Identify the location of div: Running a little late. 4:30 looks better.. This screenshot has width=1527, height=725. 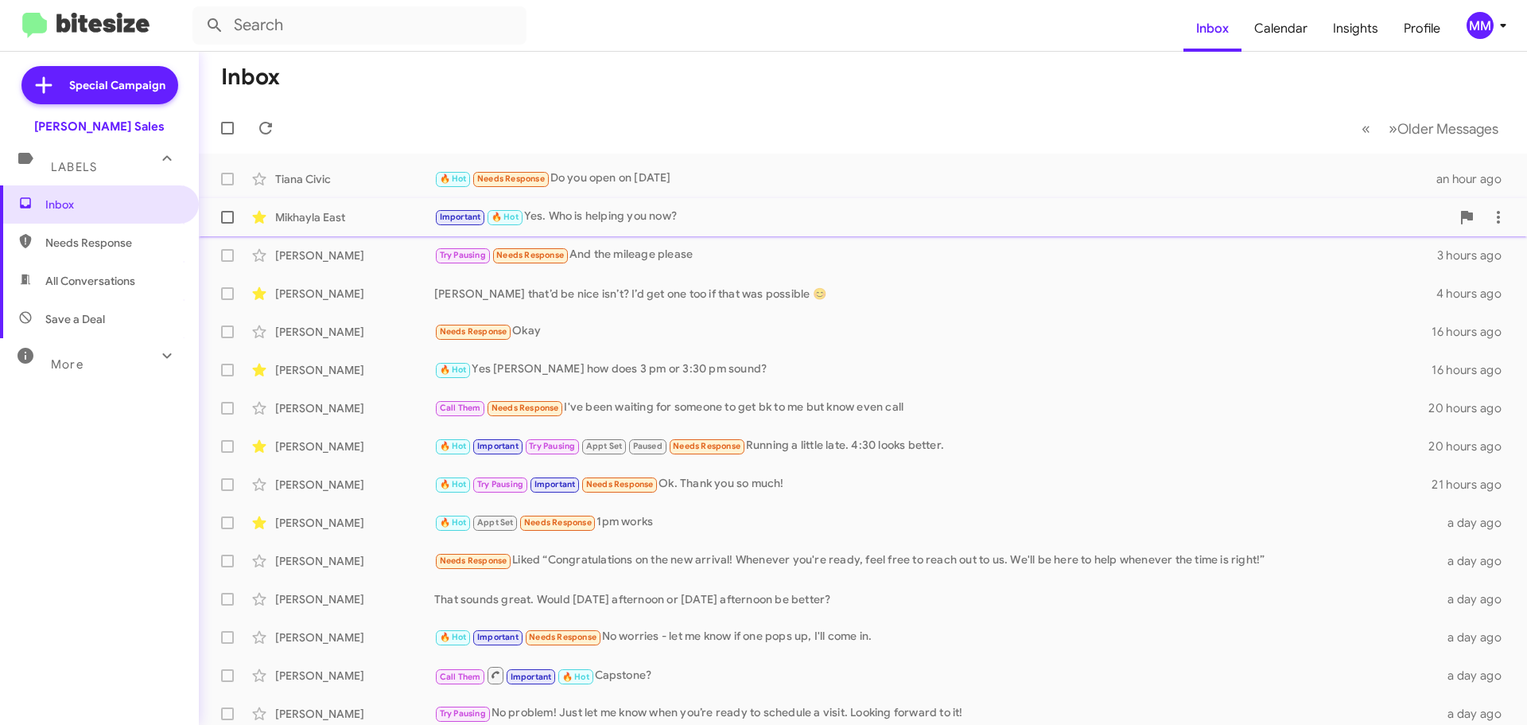
(931, 445).